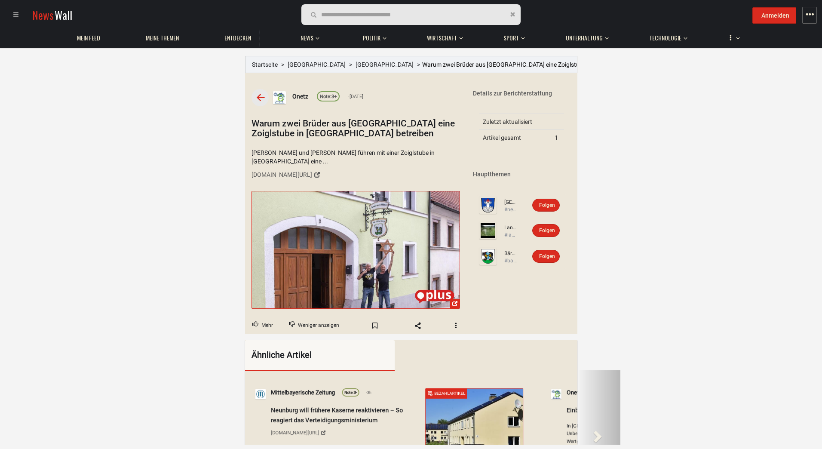 Image resolution: width=822 pixels, height=449 pixels. Describe the element at coordinates (267, 326) in the screenshot. I see `span: Mehr` at that location.